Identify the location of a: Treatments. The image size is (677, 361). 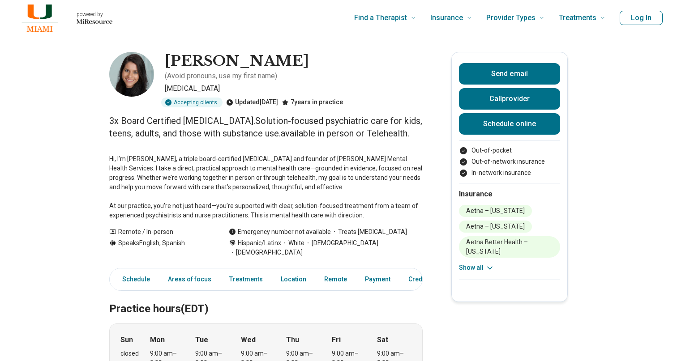
(246, 280).